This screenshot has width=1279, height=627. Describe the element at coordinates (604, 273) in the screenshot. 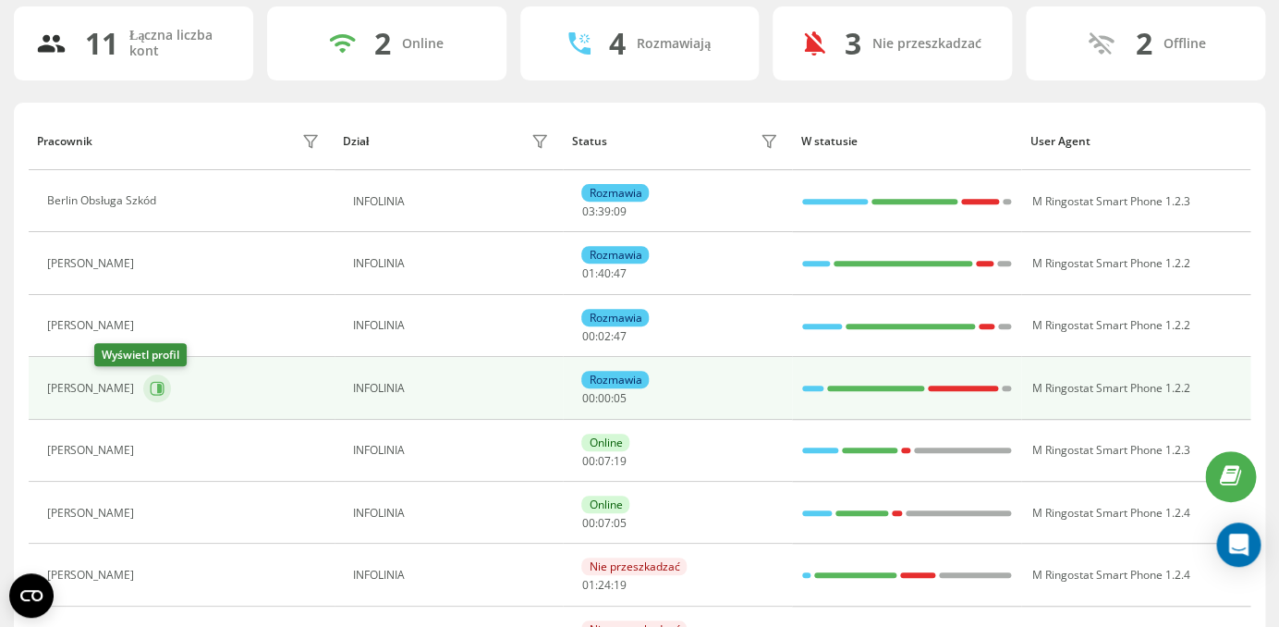

I see `span: 40` at that location.